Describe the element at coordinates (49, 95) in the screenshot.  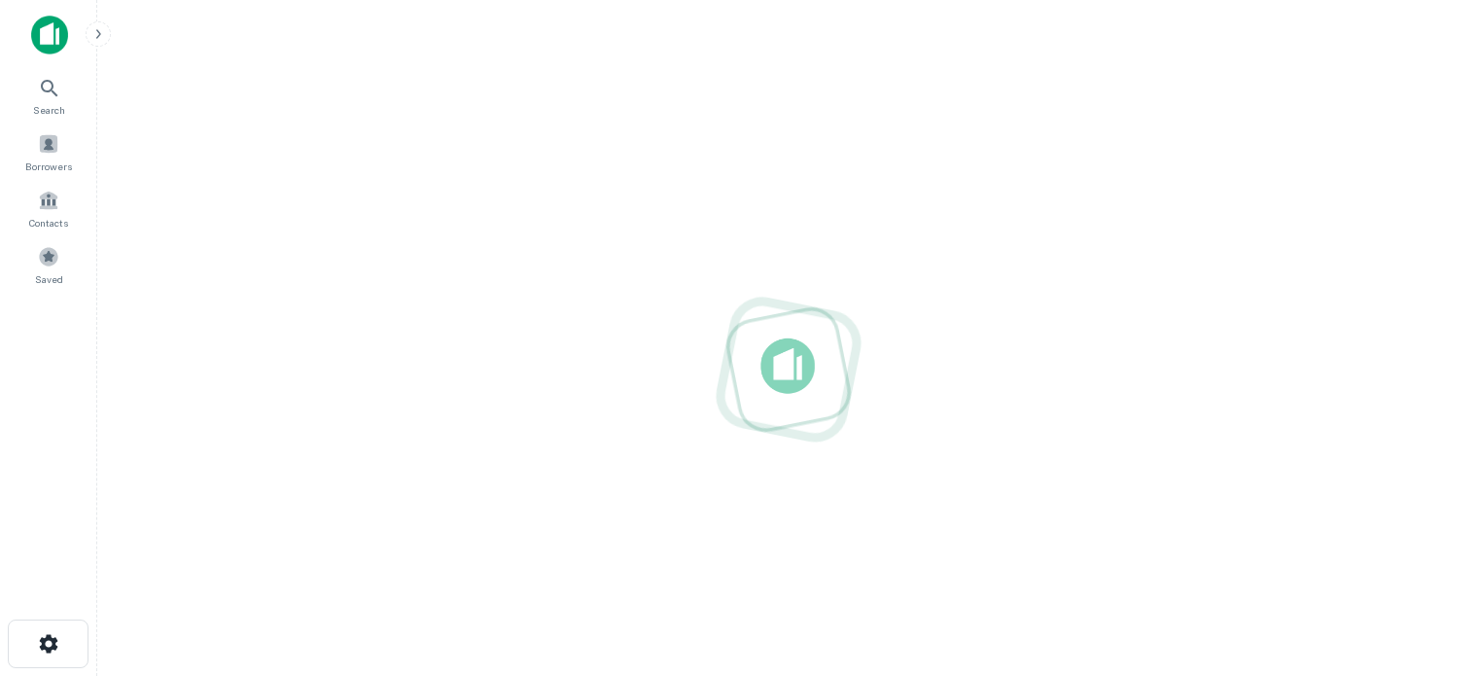
I see `a: Search` at that location.